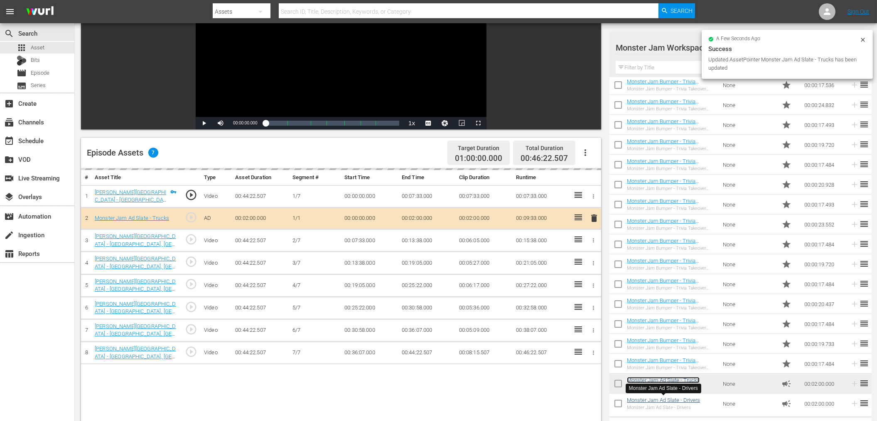 The width and height of the screenshot is (877, 421). I want to click on div: Episode Assets, so click(122, 153).